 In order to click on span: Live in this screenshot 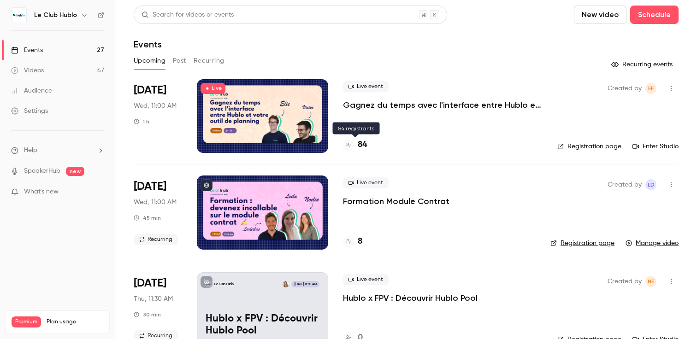, I will do `click(213, 89)`.